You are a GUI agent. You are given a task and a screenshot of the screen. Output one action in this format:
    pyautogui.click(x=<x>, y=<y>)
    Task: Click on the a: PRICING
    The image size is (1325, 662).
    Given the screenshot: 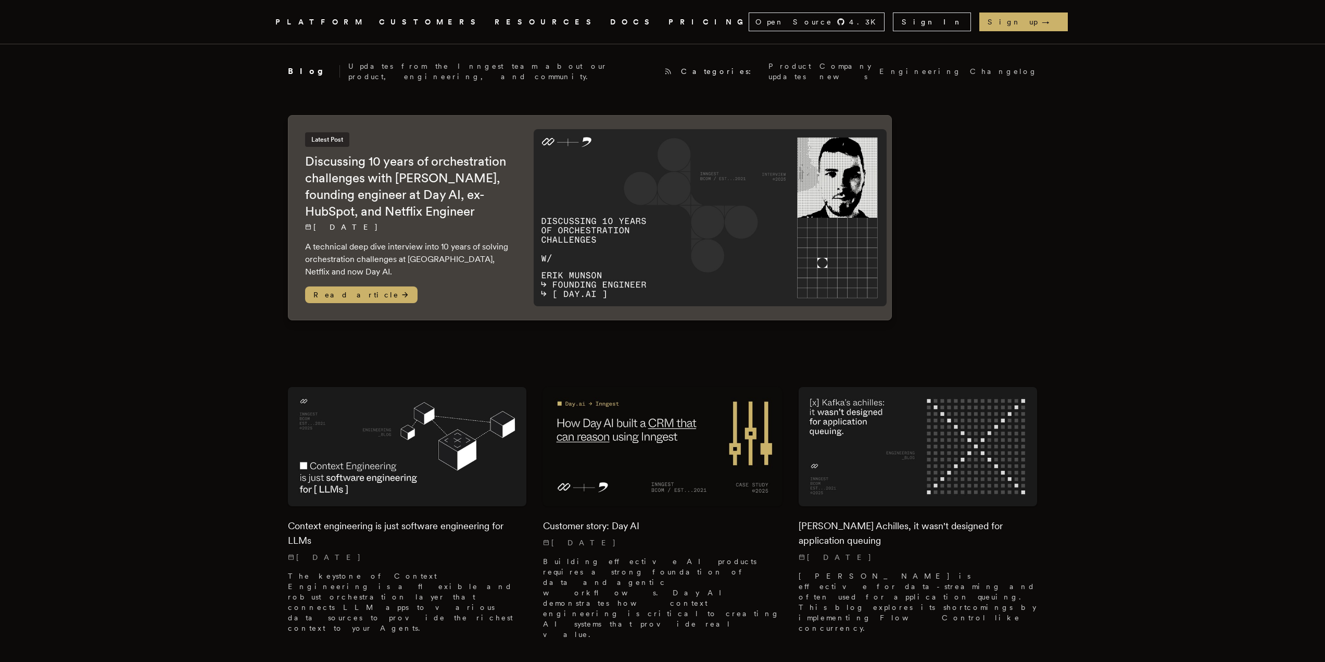 What is the action you would take?
    pyautogui.click(x=708, y=22)
    